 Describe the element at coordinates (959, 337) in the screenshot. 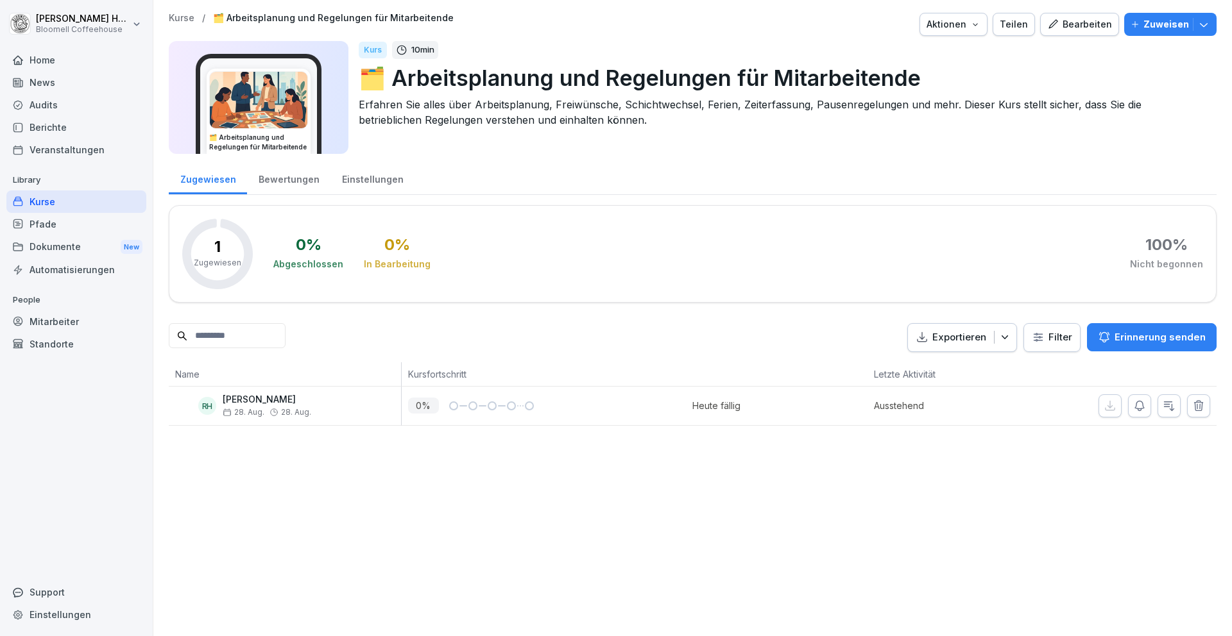

I see `p: Exportieren` at that location.